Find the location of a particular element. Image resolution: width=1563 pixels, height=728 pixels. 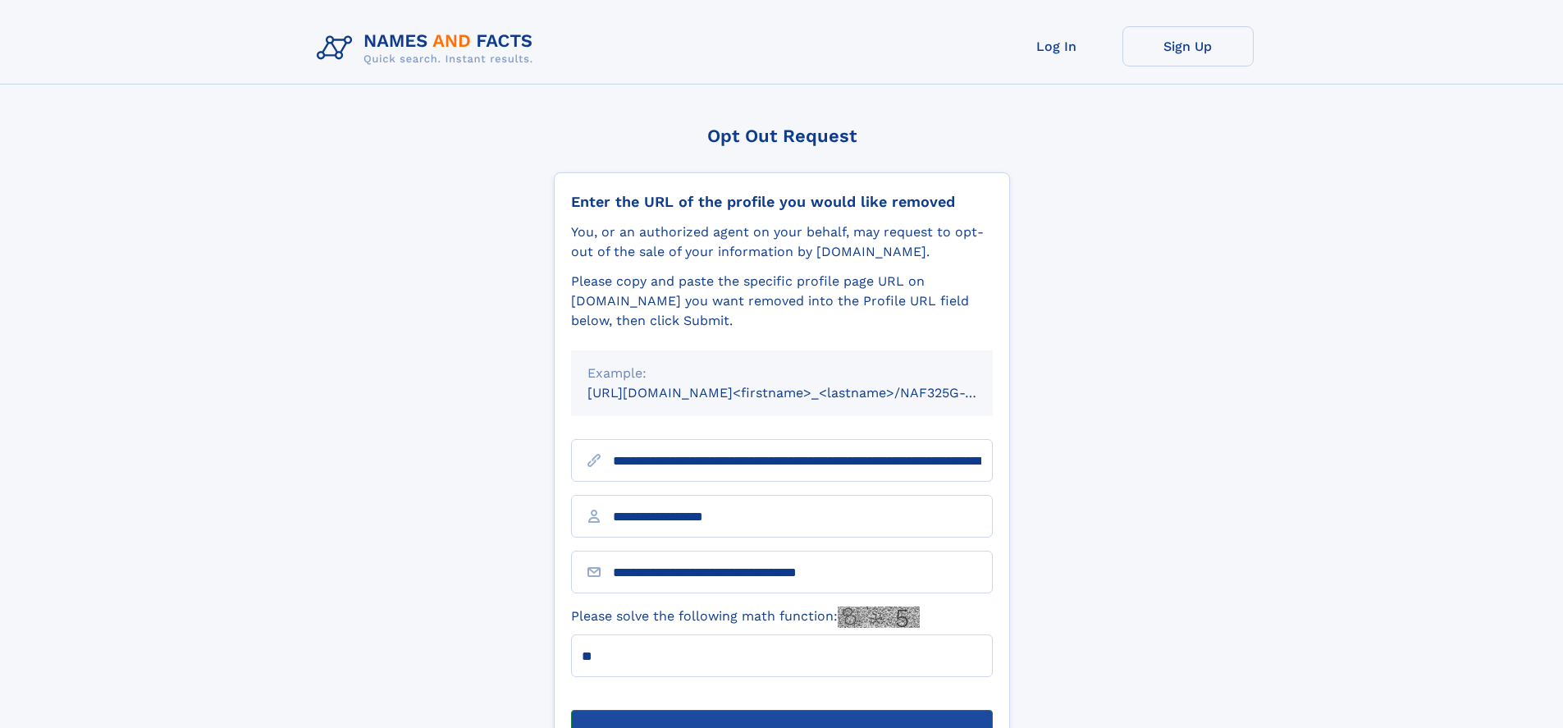

a: Sign Up is located at coordinates (1188, 46).